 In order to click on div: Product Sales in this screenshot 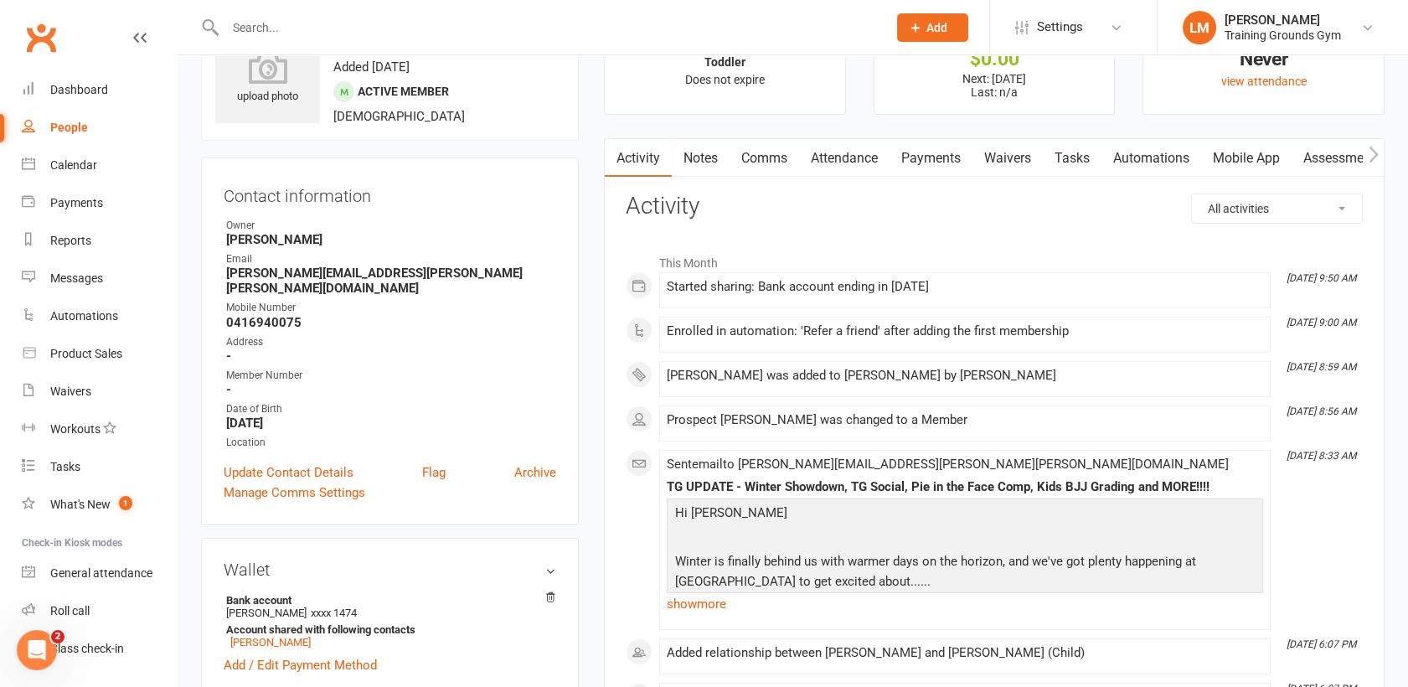, I will do `click(86, 354)`.